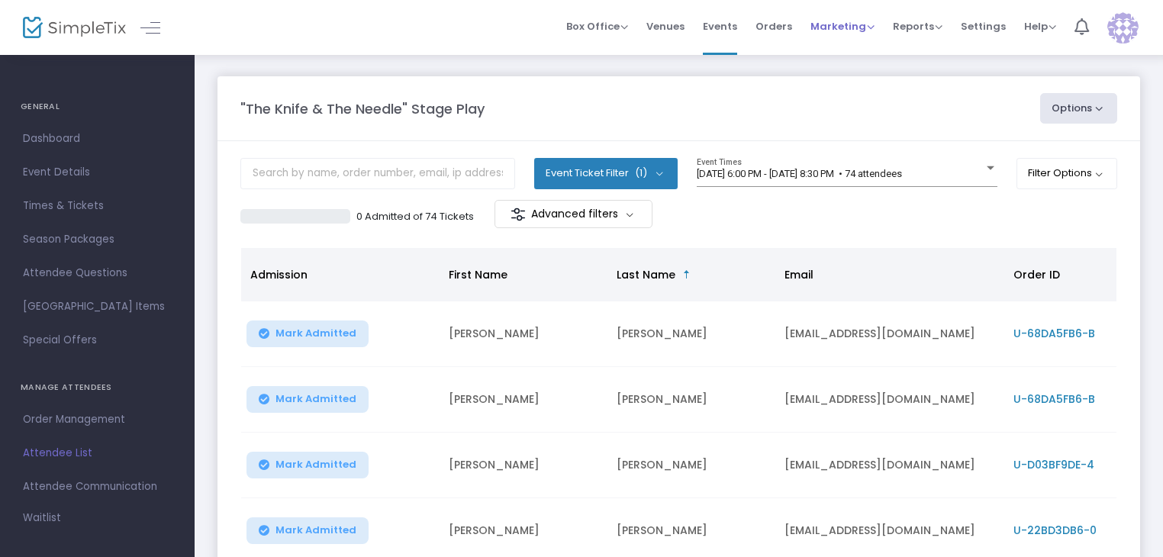  I want to click on span: Events, so click(720, 26).